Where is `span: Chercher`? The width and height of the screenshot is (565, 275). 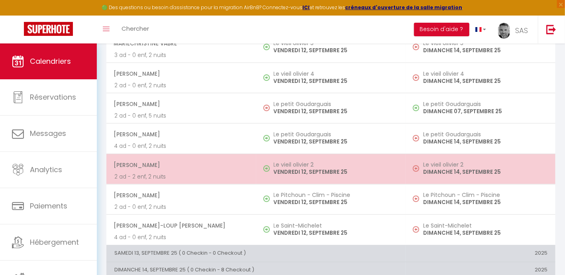 span: Chercher is located at coordinates (135, 28).